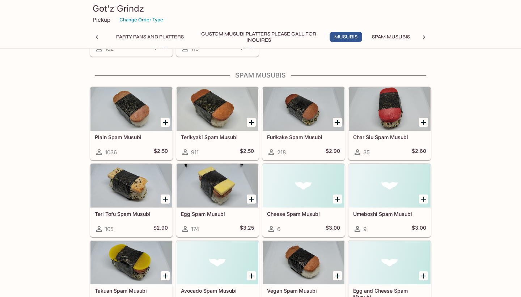 This screenshot has width=521, height=297. What do you see at coordinates (365, 229) in the screenshot?
I see `span: 9` at bounding box center [365, 229].